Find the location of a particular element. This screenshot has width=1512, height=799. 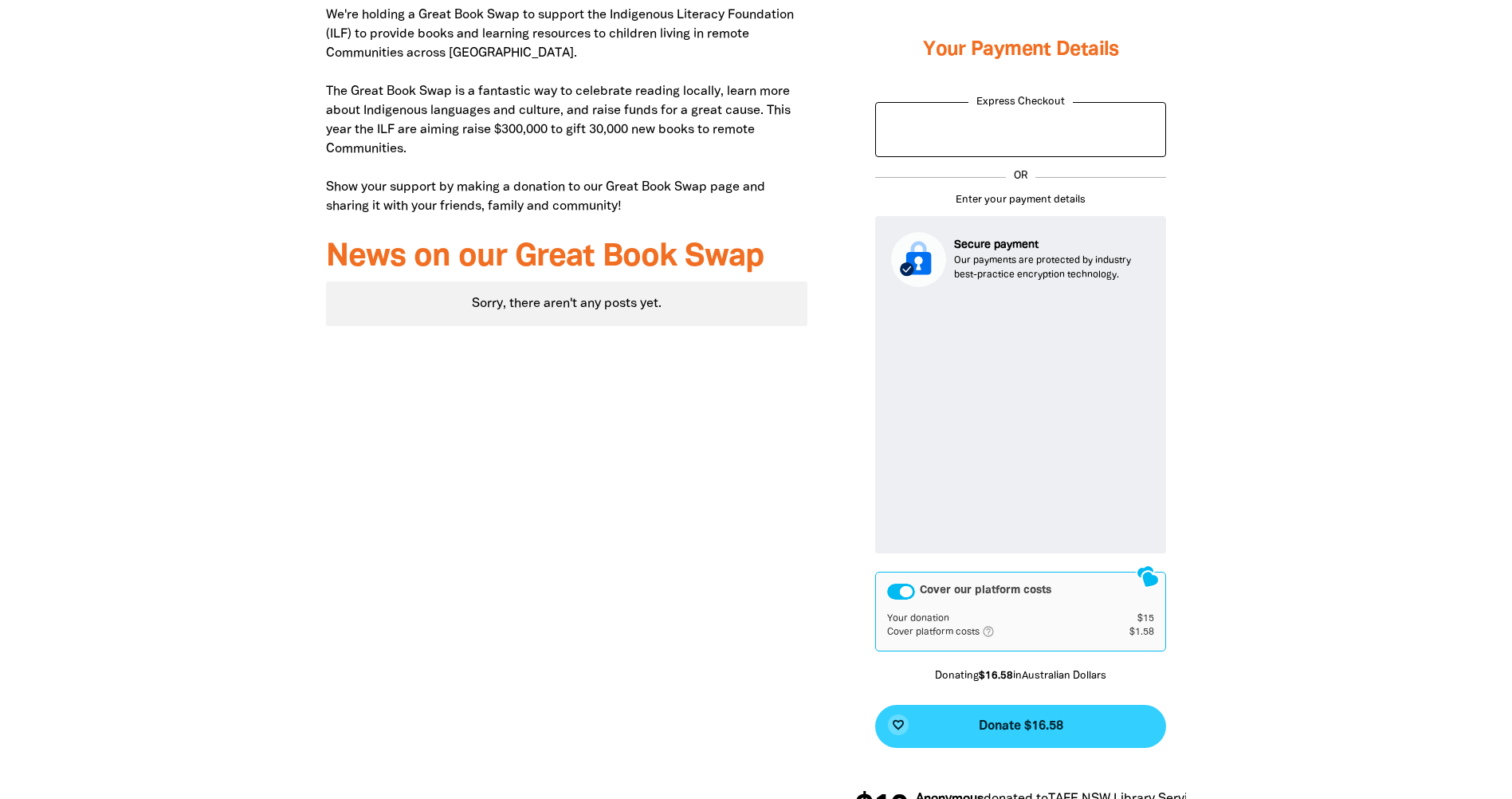

button: Cover our platform costs is located at coordinates (900, 591).